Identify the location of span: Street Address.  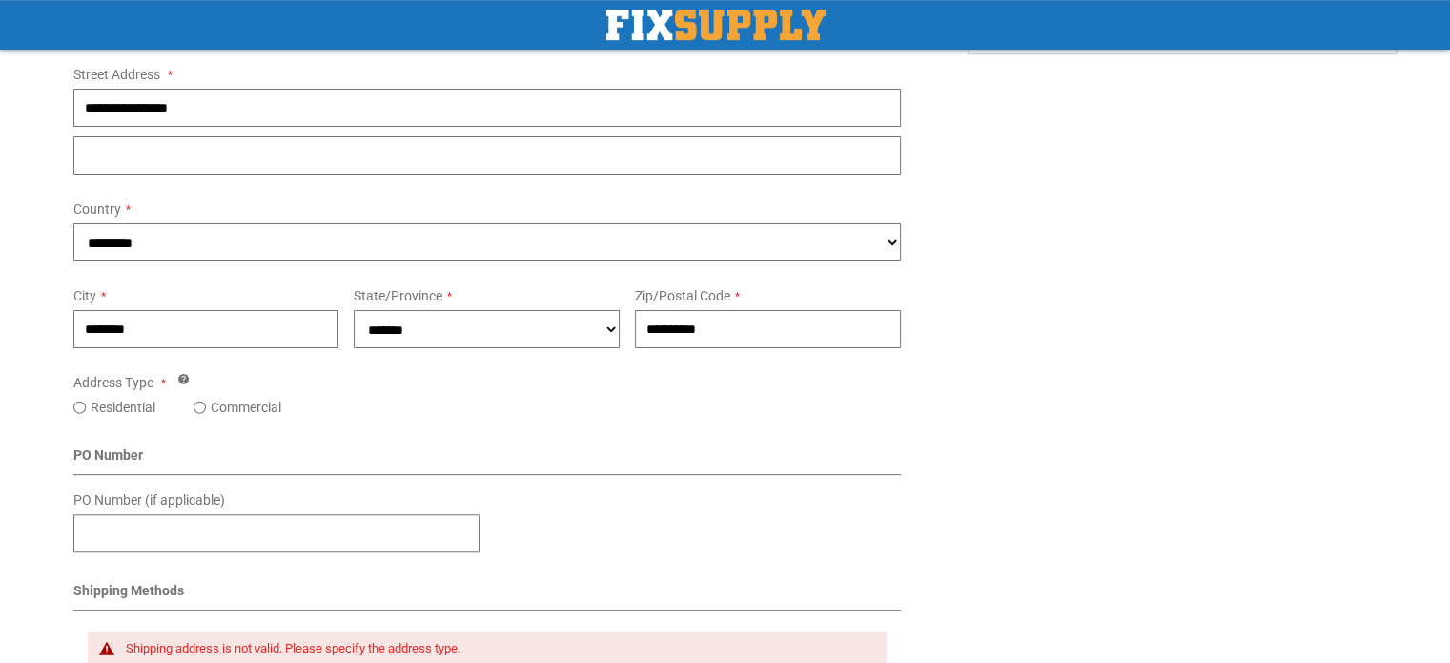
(116, 74).